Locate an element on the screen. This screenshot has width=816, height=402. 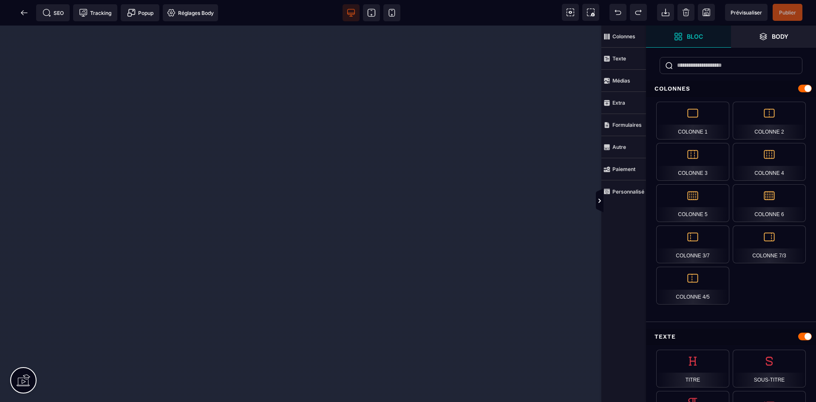
span: Voir bureau is located at coordinates (351, 13).